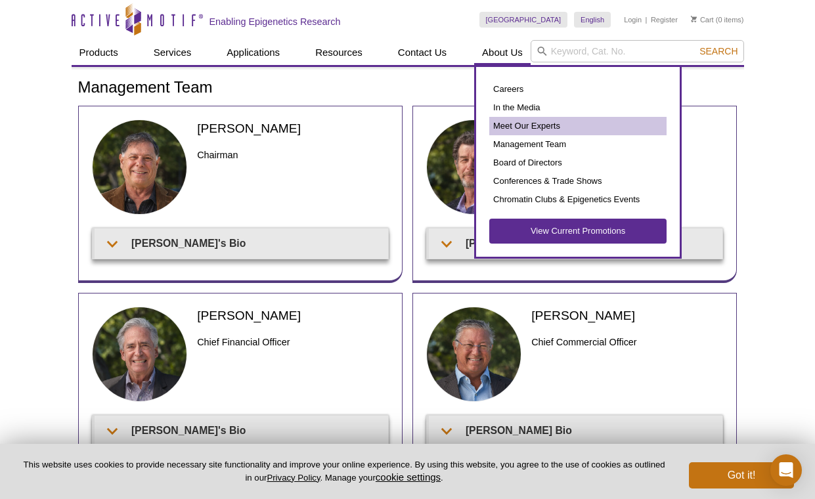 The height and width of the screenshot is (499, 815). I want to click on a: Login, so click(633, 20).